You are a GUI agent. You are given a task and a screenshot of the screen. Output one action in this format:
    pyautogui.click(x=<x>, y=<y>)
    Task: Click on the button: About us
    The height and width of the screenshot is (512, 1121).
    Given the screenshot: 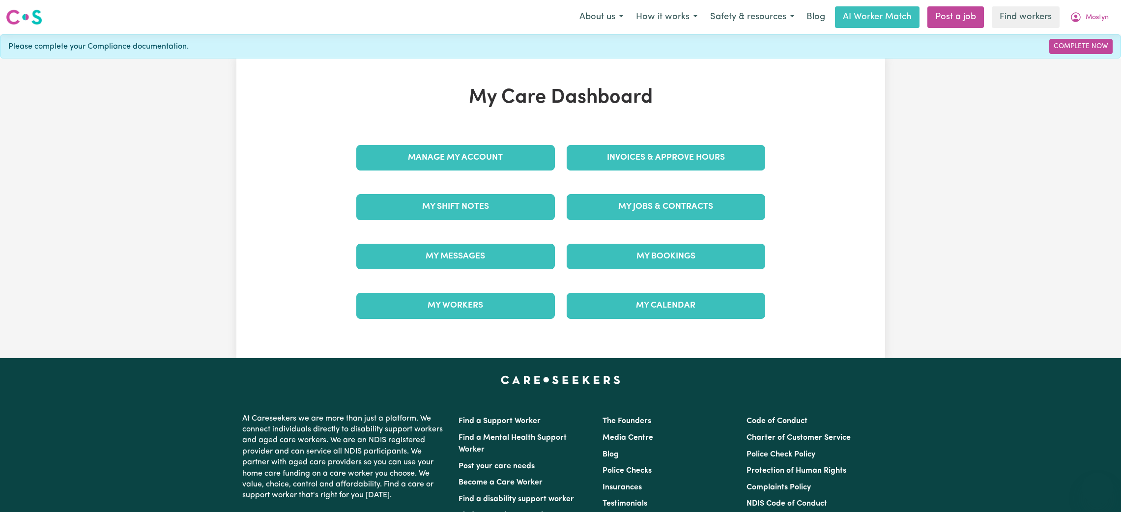 What is the action you would take?
    pyautogui.click(x=601, y=17)
    